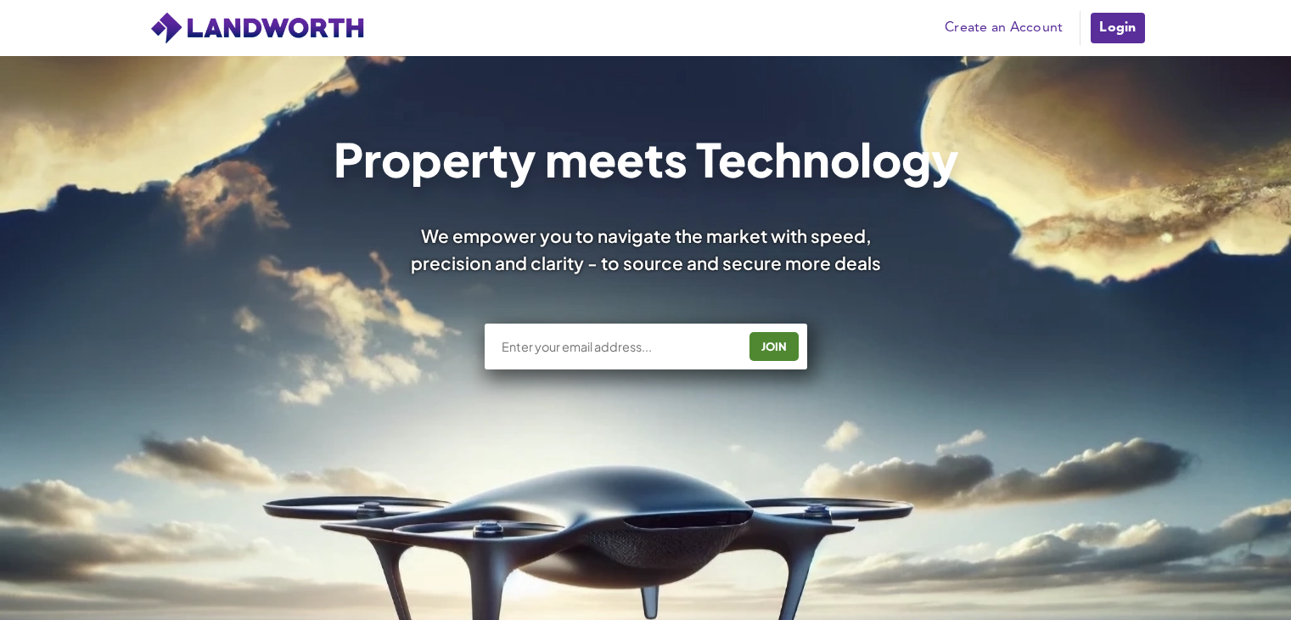 The height and width of the screenshot is (620, 1291). I want to click on input: Enter your email address..., so click(618, 346).